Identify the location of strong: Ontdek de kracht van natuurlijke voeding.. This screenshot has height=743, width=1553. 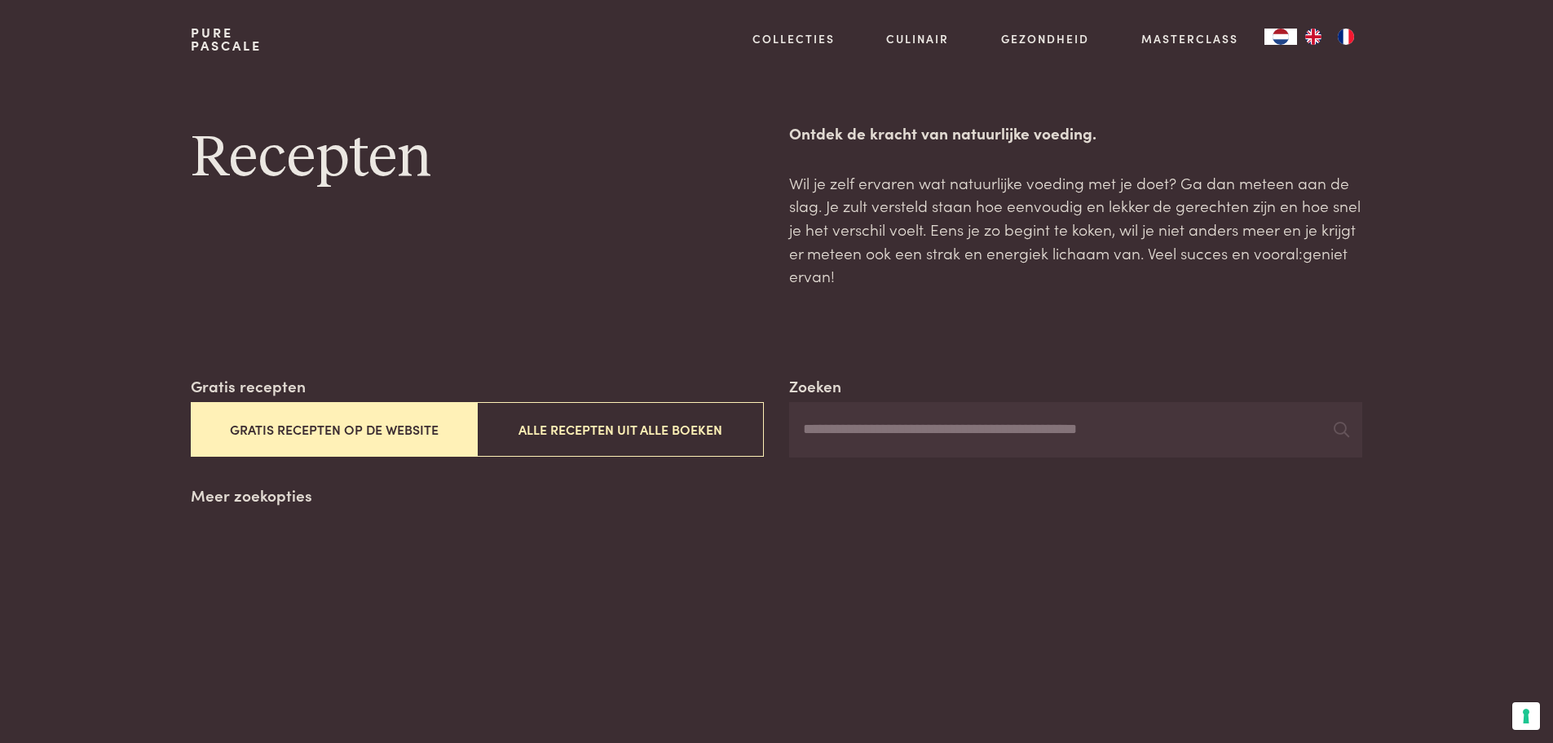
(942, 132).